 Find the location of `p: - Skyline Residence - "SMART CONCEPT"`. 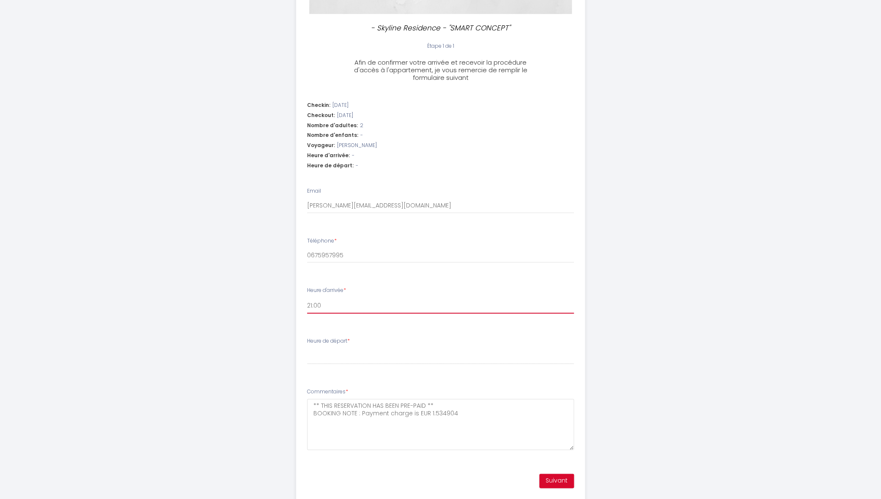

p: - Skyline Residence - "SMART CONCEPT" is located at coordinates (441, 28).